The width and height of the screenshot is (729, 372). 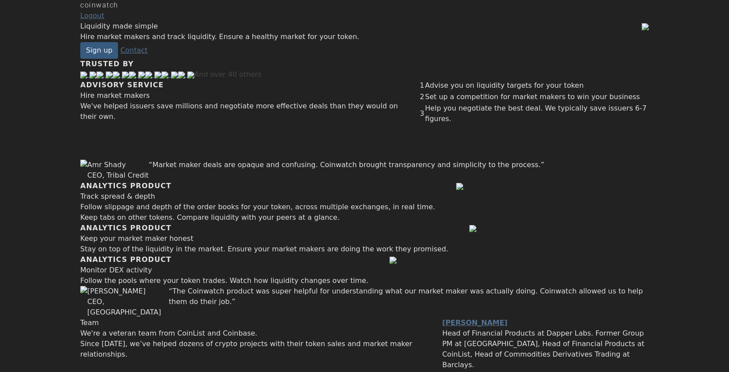 What do you see at coordinates (224, 281) in the screenshot?
I see `div: Follow the pools where your token trades. Watch how liquidity changes over time.` at bounding box center [224, 281].